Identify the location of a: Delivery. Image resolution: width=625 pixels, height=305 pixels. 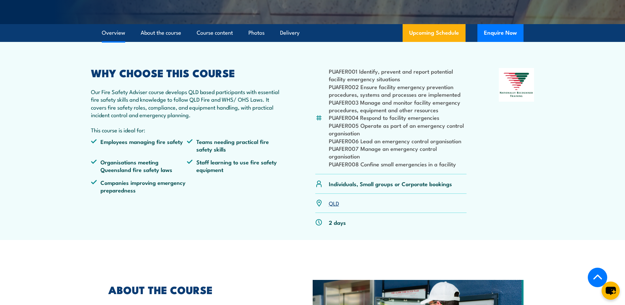
(290, 33).